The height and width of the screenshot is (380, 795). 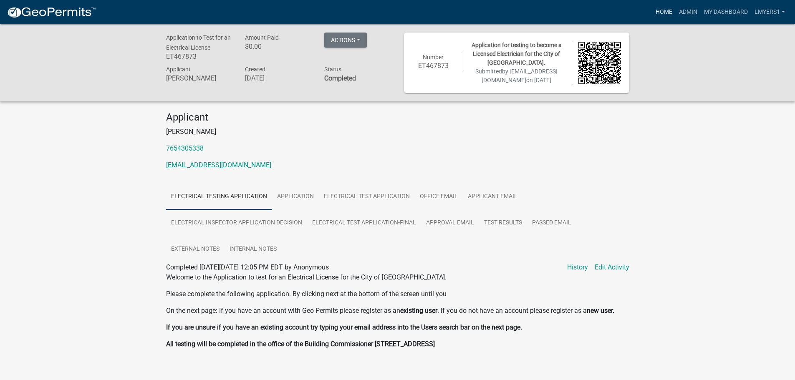 I want to click on button: Actions, so click(x=346, y=40).